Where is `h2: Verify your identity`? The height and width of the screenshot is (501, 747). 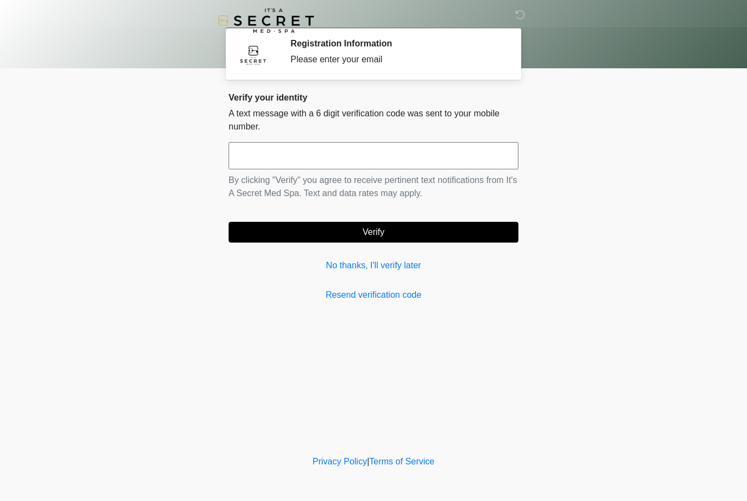 h2: Verify your identity is located at coordinates (373, 97).